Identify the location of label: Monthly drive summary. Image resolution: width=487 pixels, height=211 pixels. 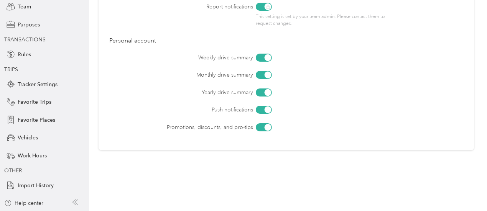
(202, 75).